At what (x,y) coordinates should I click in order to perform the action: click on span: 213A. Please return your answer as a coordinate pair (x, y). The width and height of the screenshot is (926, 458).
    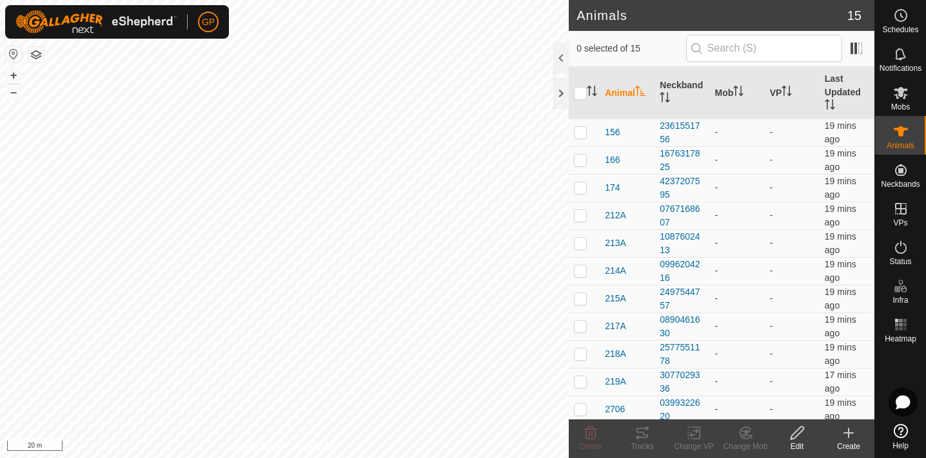
    Looking at the image, I should click on (615, 243).